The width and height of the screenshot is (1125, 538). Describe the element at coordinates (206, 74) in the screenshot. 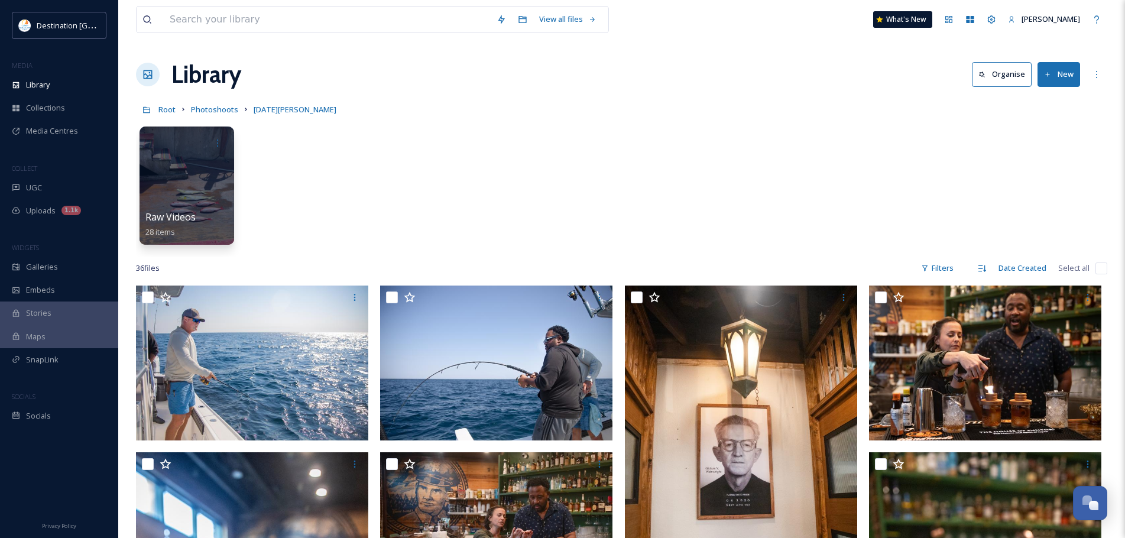

I see `h1: Library` at that location.